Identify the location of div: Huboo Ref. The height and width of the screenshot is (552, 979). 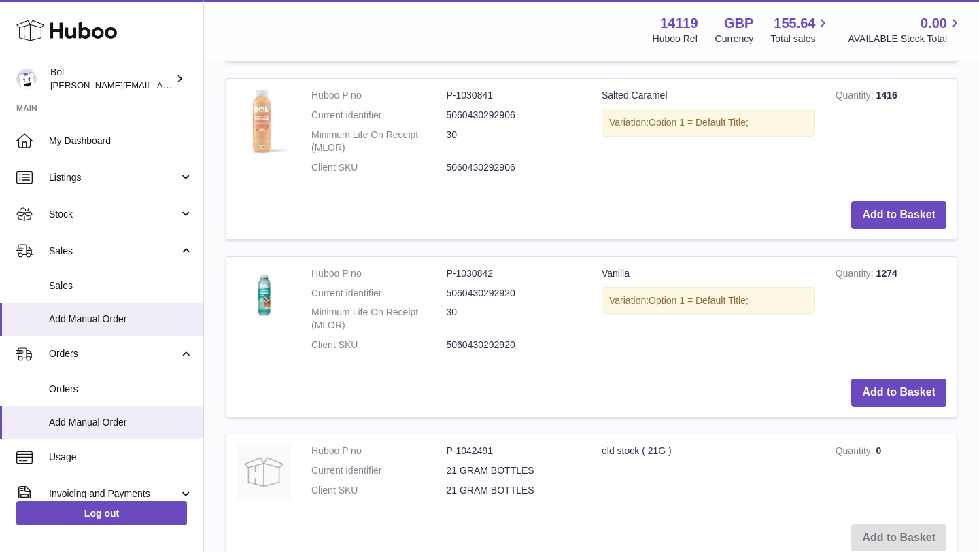
(675, 39).